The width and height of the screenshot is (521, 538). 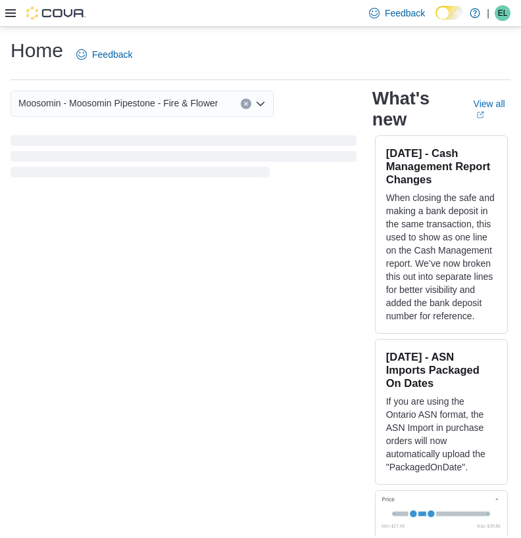 I want to click on button: Open list of options, so click(x=260, y=104).